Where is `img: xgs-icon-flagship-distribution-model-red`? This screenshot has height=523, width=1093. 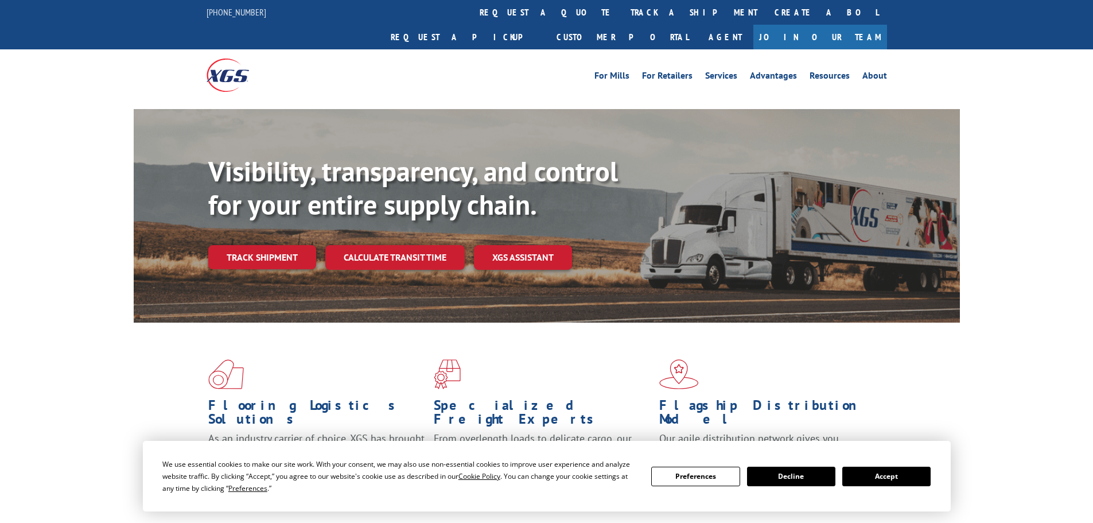
img: xgs-icon-flagship-distribution-model-red is located at coordinates (679, 374).